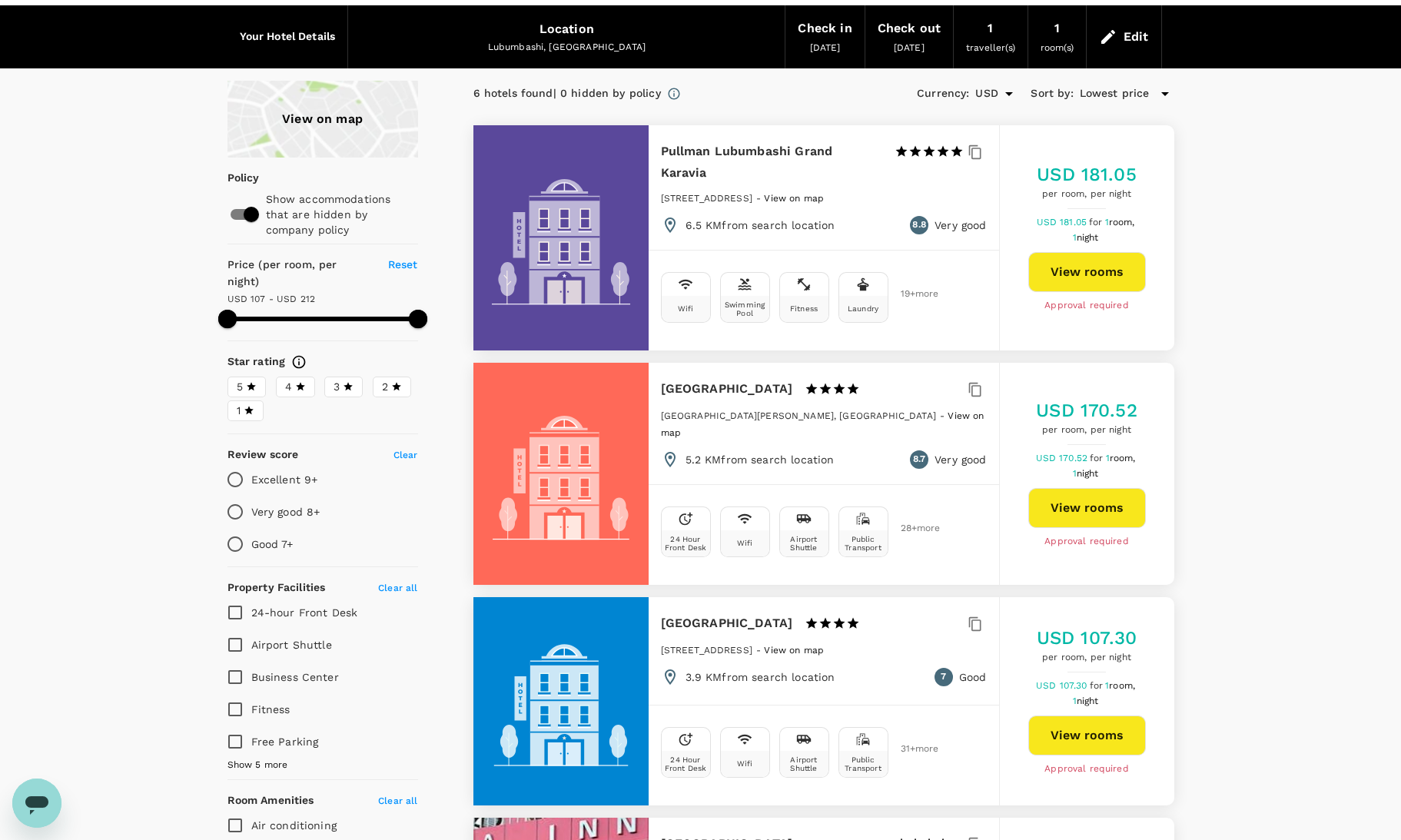 The height and width of the screenshot is (840, 1401). I want to click on h5: USD 181.05, so click(1087, 174).